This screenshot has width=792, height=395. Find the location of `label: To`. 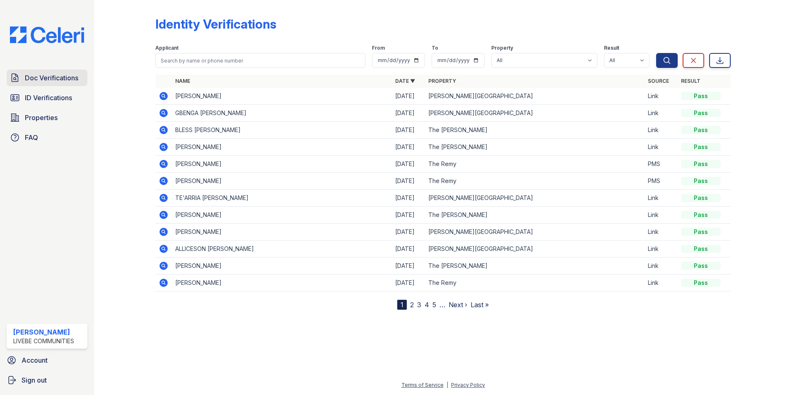

label: To is located at coordinates (435, 48).